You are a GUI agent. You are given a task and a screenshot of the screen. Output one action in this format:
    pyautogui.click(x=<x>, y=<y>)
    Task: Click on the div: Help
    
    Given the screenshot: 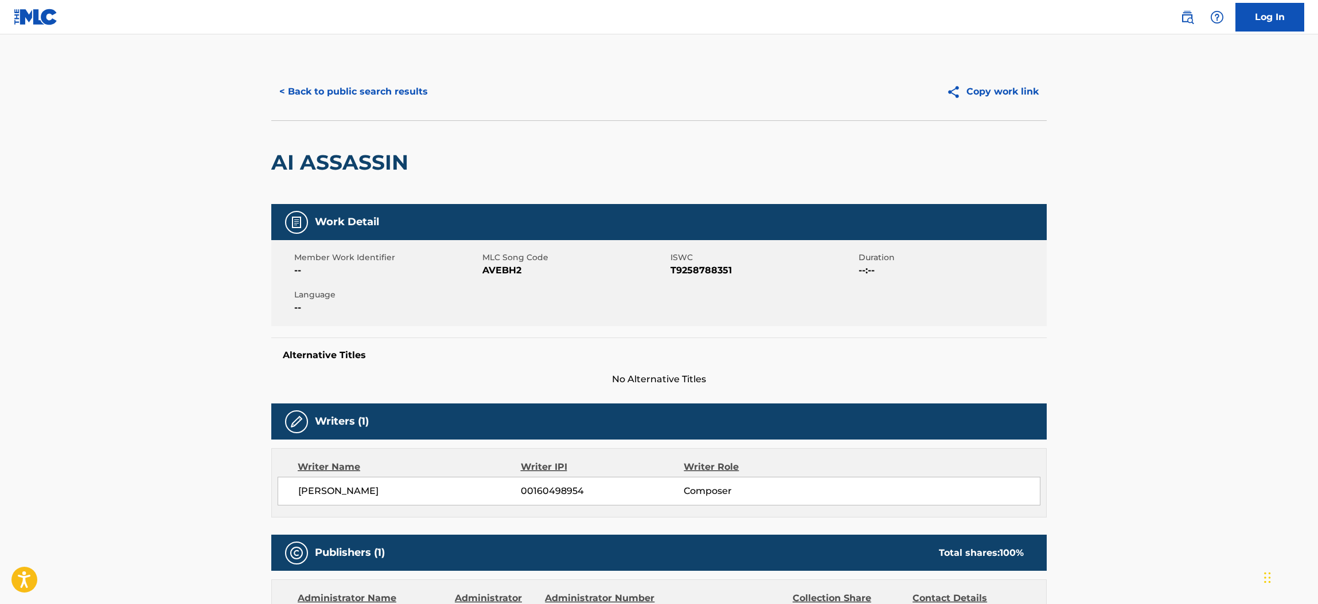 What is the action you would take?
    pyautogui.click(x=1217, y=17)
    